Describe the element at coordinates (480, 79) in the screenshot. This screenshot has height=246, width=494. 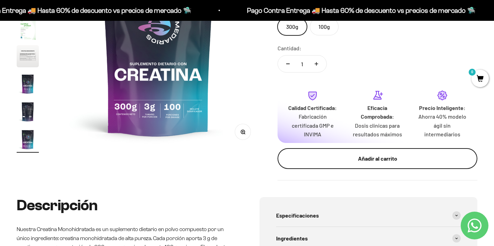
I see `a: 0` at that location.